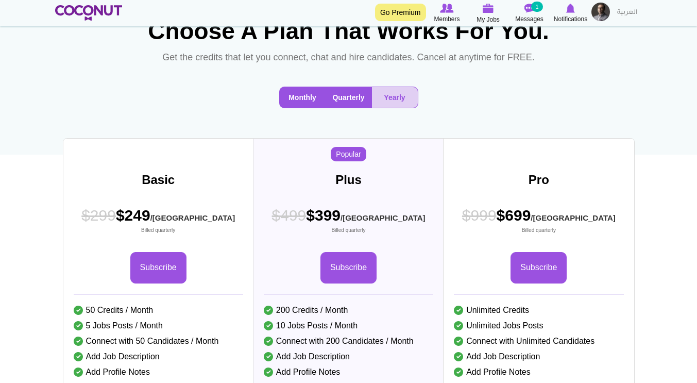 This screenshot has height=383, width=697. I want to click on a: Messages Messages 1, so click(530, 13).